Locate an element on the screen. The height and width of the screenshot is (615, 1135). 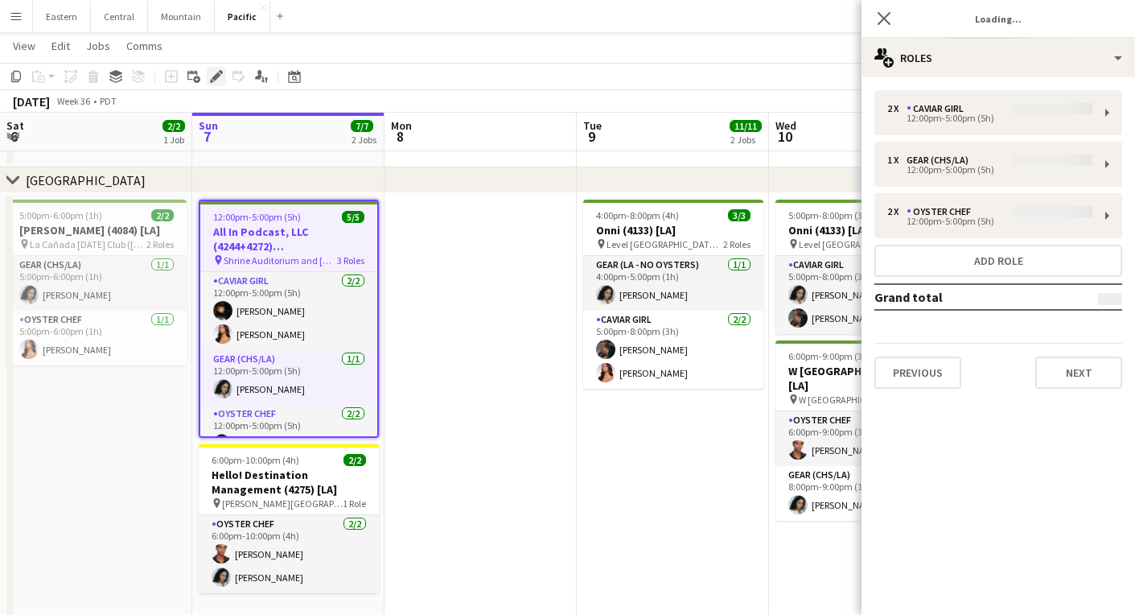
span: 6:00pm-9:00pm (3h) is located at coordinates (830, 356).